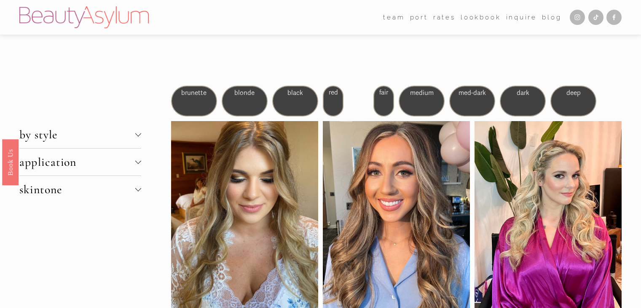 The image size is (641, 308). Describe the element at coordinates (419, 17) in the screenshot. I see `a: port` at that location.